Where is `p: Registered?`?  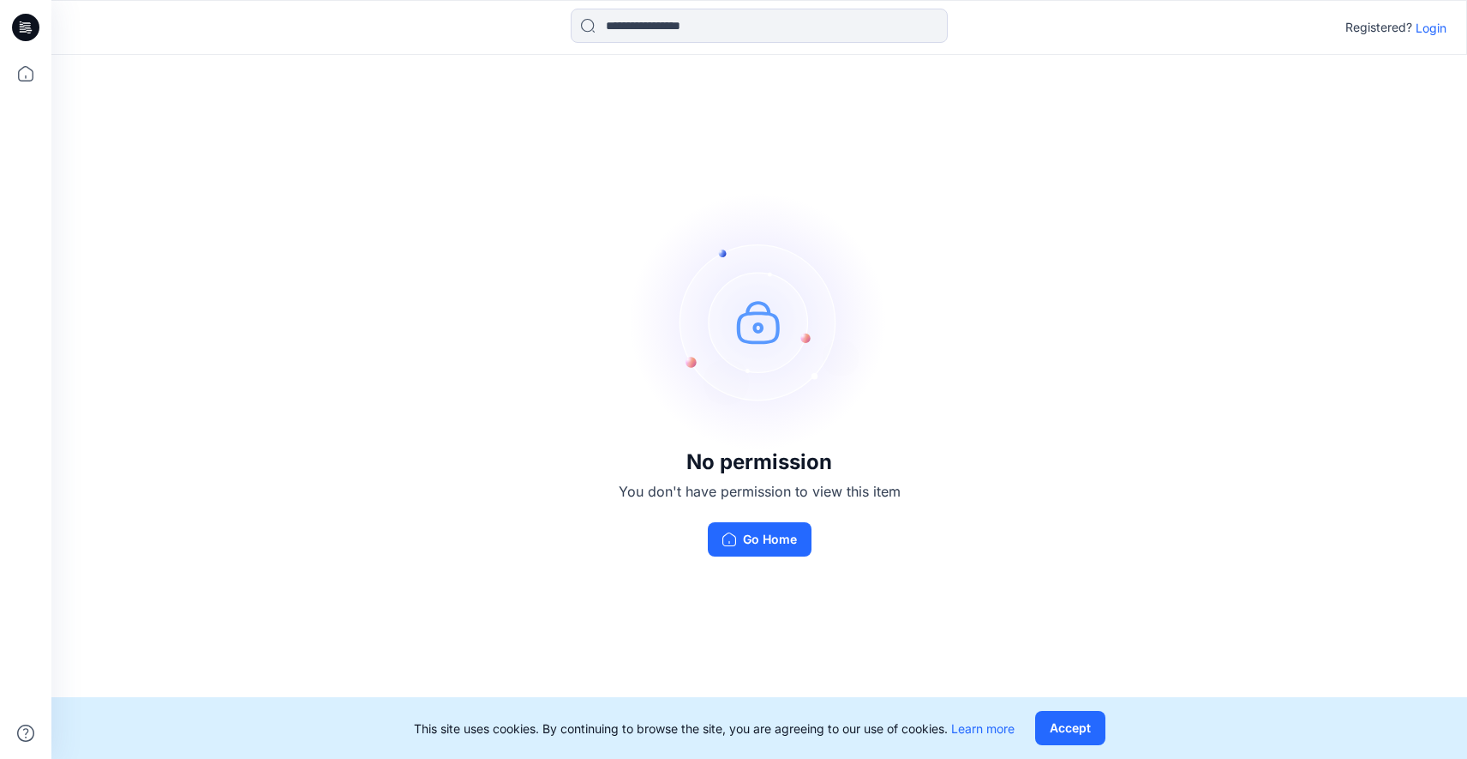 p: Registered? is located at coordinates (1379, 27).